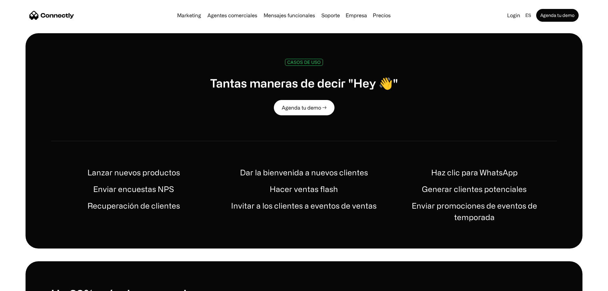 This screenshot has width=608, height=291. Describe the element at coordinates (289, 15) in the screenshot. I see `a: Mensajes funcionales` at that location.